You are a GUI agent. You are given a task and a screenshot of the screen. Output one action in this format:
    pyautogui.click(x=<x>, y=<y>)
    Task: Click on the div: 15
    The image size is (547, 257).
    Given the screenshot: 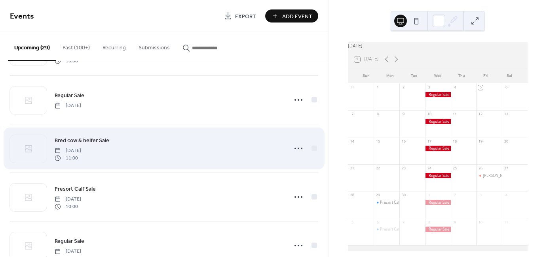 What is the action you would take?
    pyautogui.click(x=378, y=142)
    